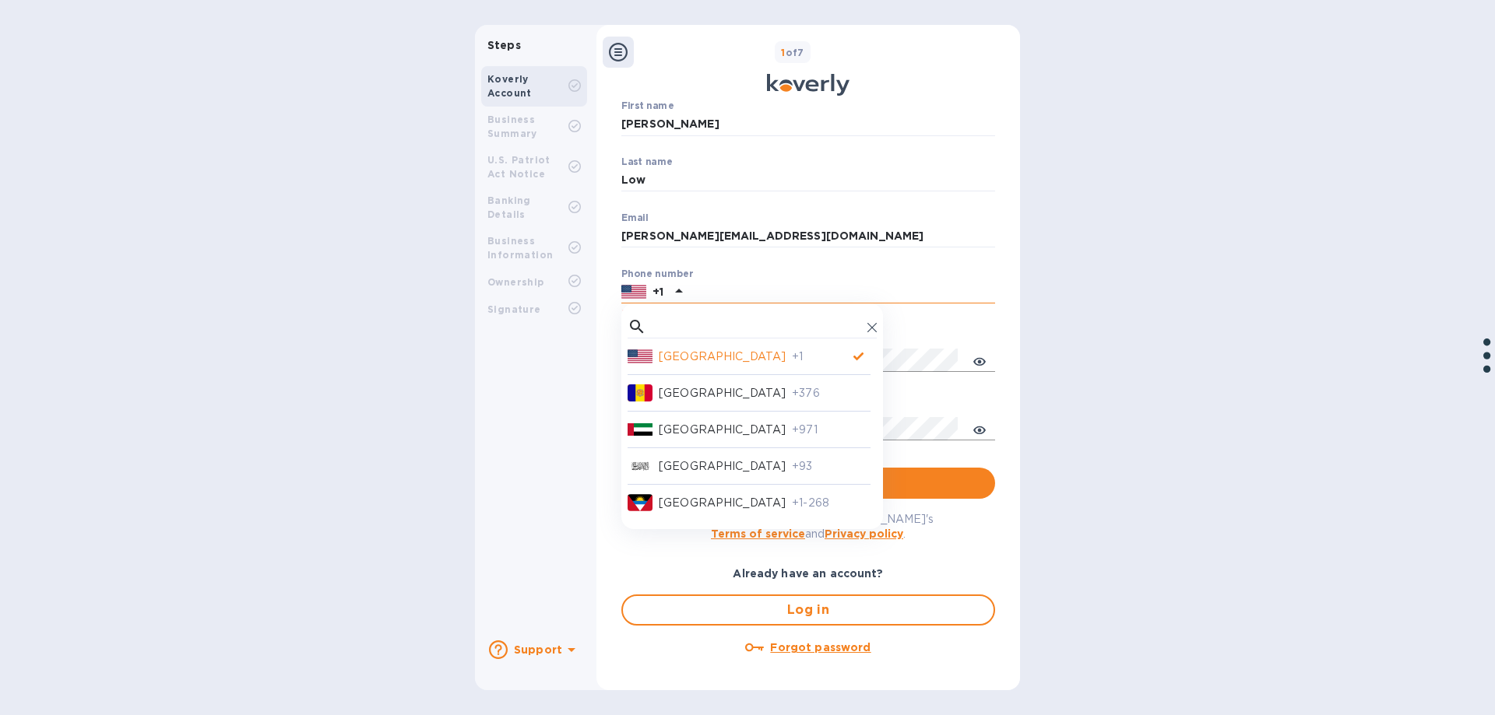  I want to click on b: Banking Details, so click(509, 207).